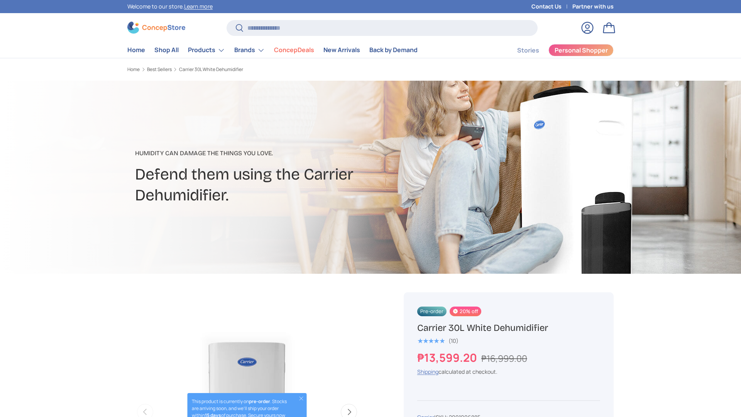 This screenshot has width=741, height=417. I want to click on a: Shipping, so click(428, 371).